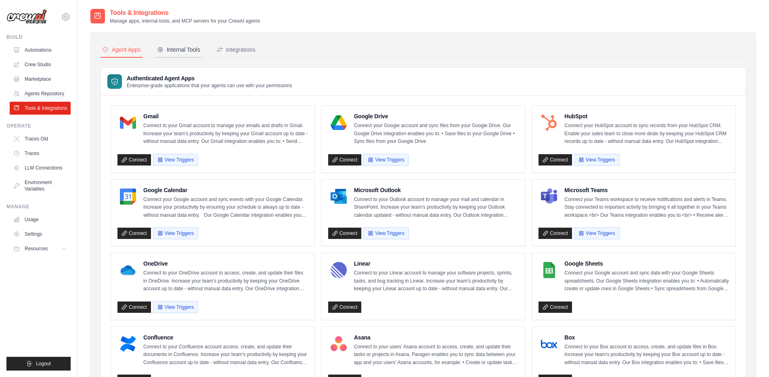 The width and height of the screenshot is (769, 377). Describe the element at coordinates (178, 50) in the screenshot. I see `button: Internal Tools` at that location.